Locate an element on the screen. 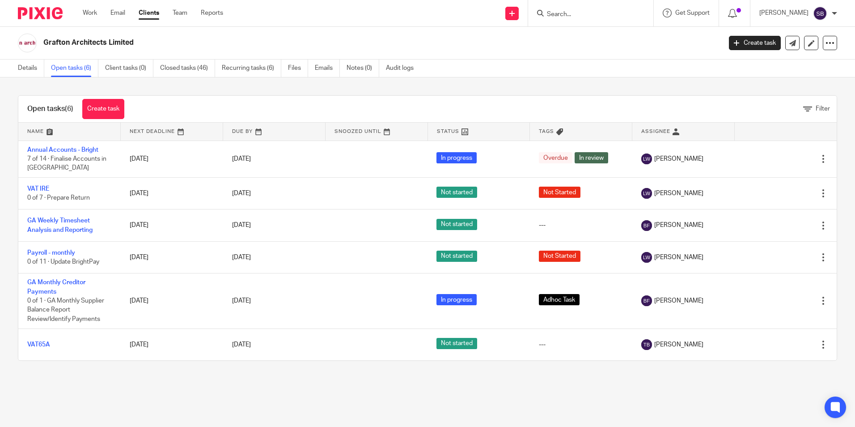 The width and height of the screenshot is (855, 427). a: VAT IRE is located at coordinates (38, 189).